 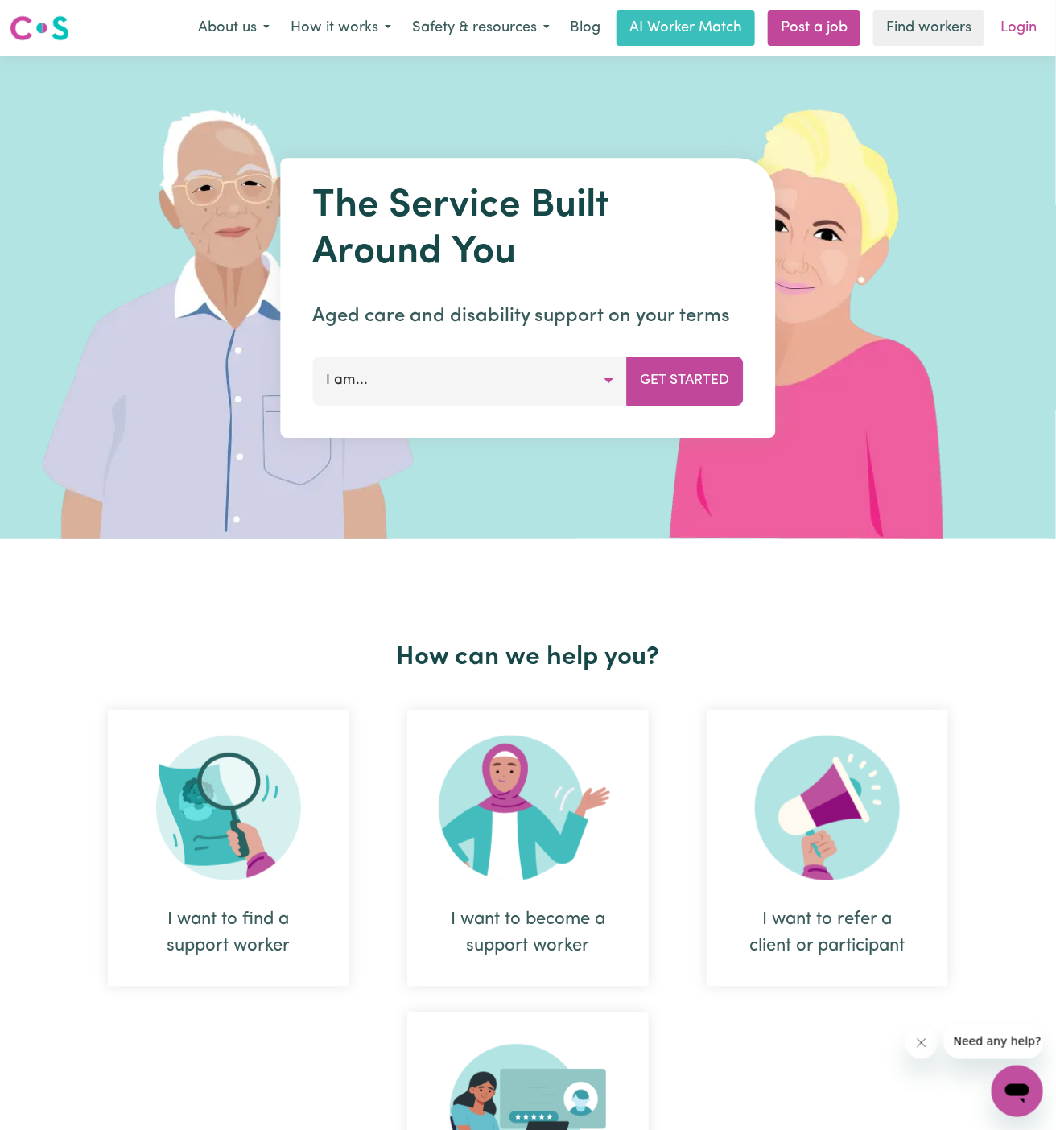 I want to click on a: Blog, so click(x=585, y=28).